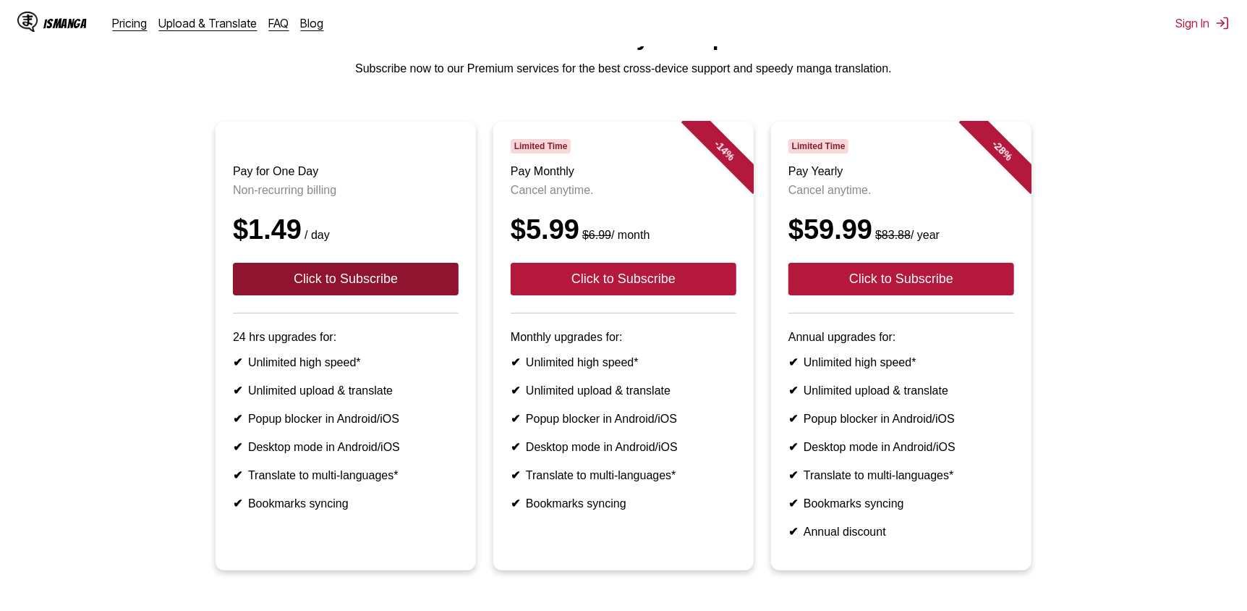 The width and height of the screenshot is (1247, 611). Describe the element at coordinates (902, 531) in the screenshot. I see `li: Annual discount` at that location.